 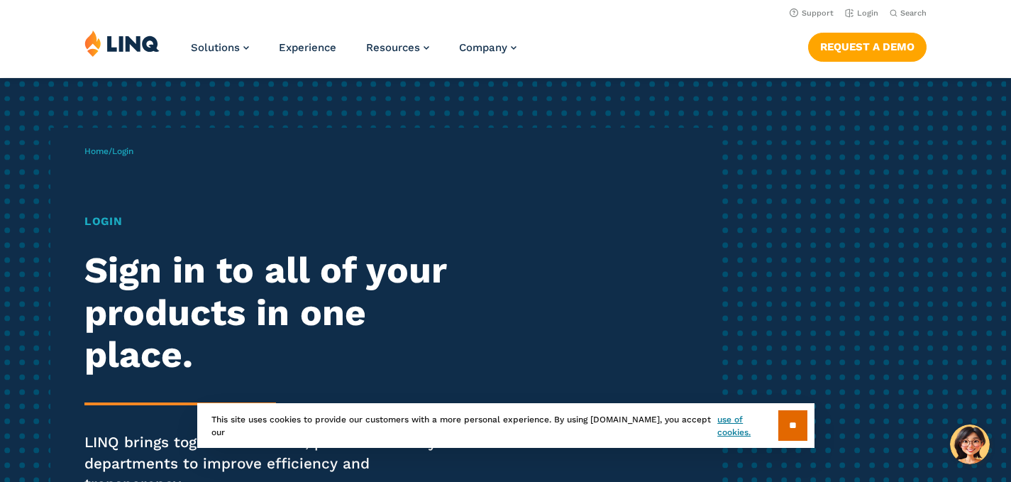 What do you see at coordinates (353, 53) in the screenshot?
I see `nav: Primary Navigation` at bounding box center [353, 53].